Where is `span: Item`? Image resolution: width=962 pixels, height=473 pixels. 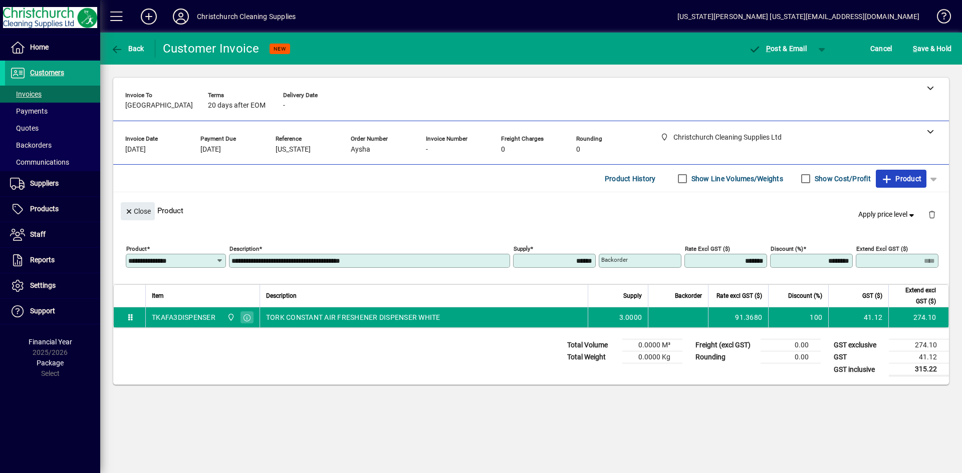
span: Item is located at coordinates (158, 296).